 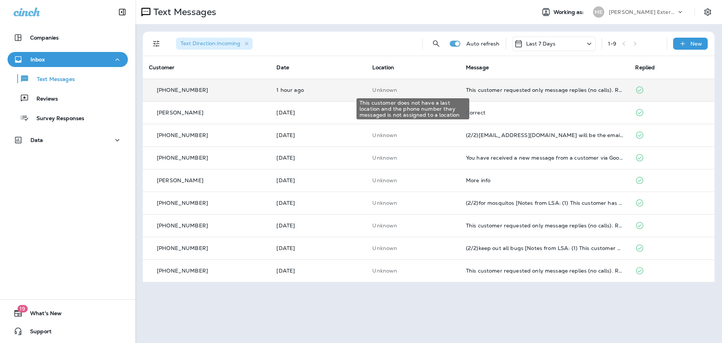 I want to click on p: Sep 9, 2025 12:11 PM, so click(x=318, y=180).